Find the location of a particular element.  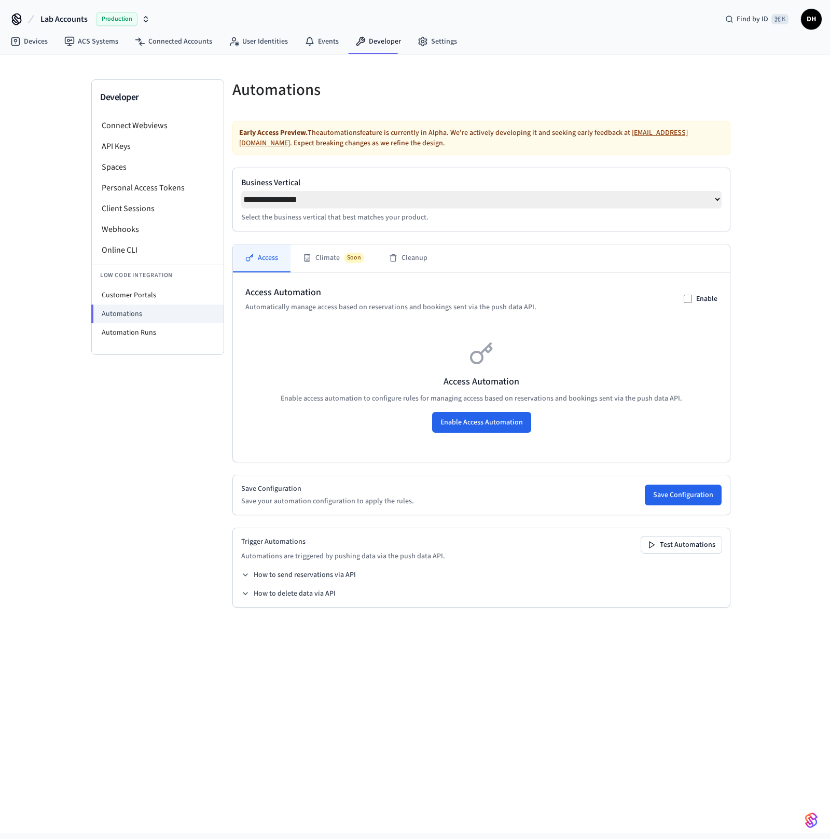

p: Save your automation configuration to apply the rules. is located at coordinates (327, 501).